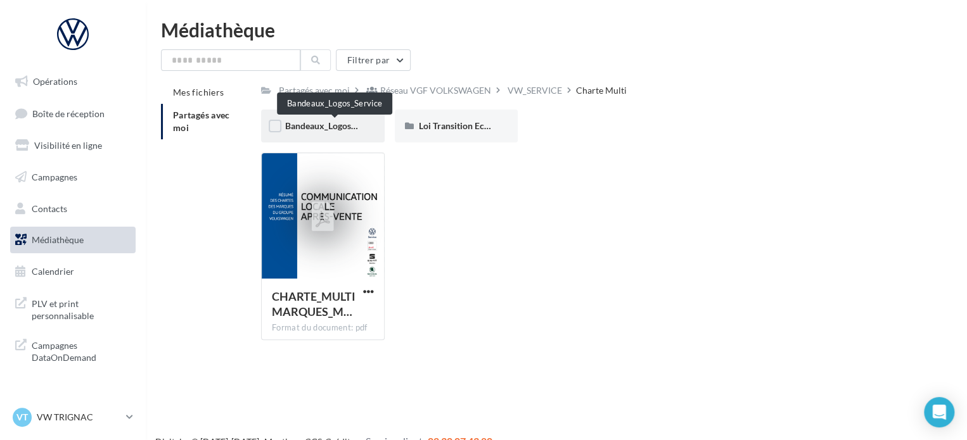 The height and width of the screenshot is (440, 967). I want to click on div: Médiathèque, so click(556, 30).